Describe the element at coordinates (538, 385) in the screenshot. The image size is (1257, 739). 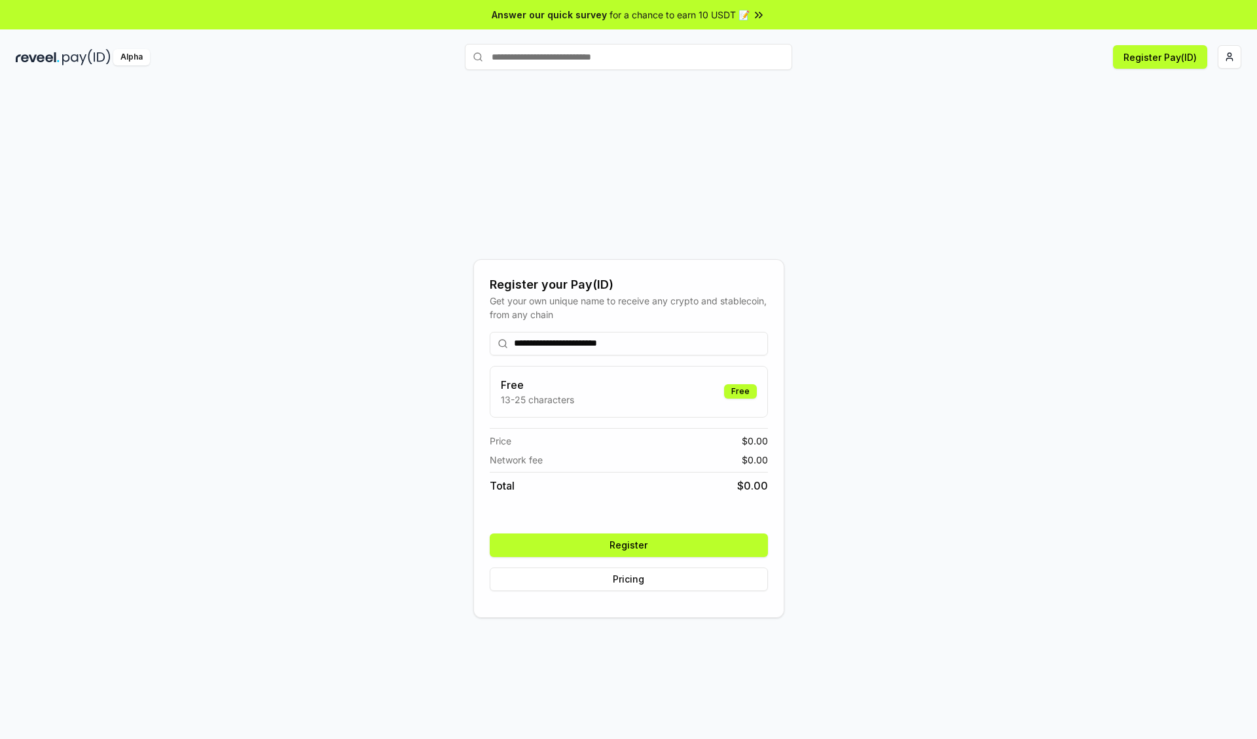
I see `h3: Free` at that location.